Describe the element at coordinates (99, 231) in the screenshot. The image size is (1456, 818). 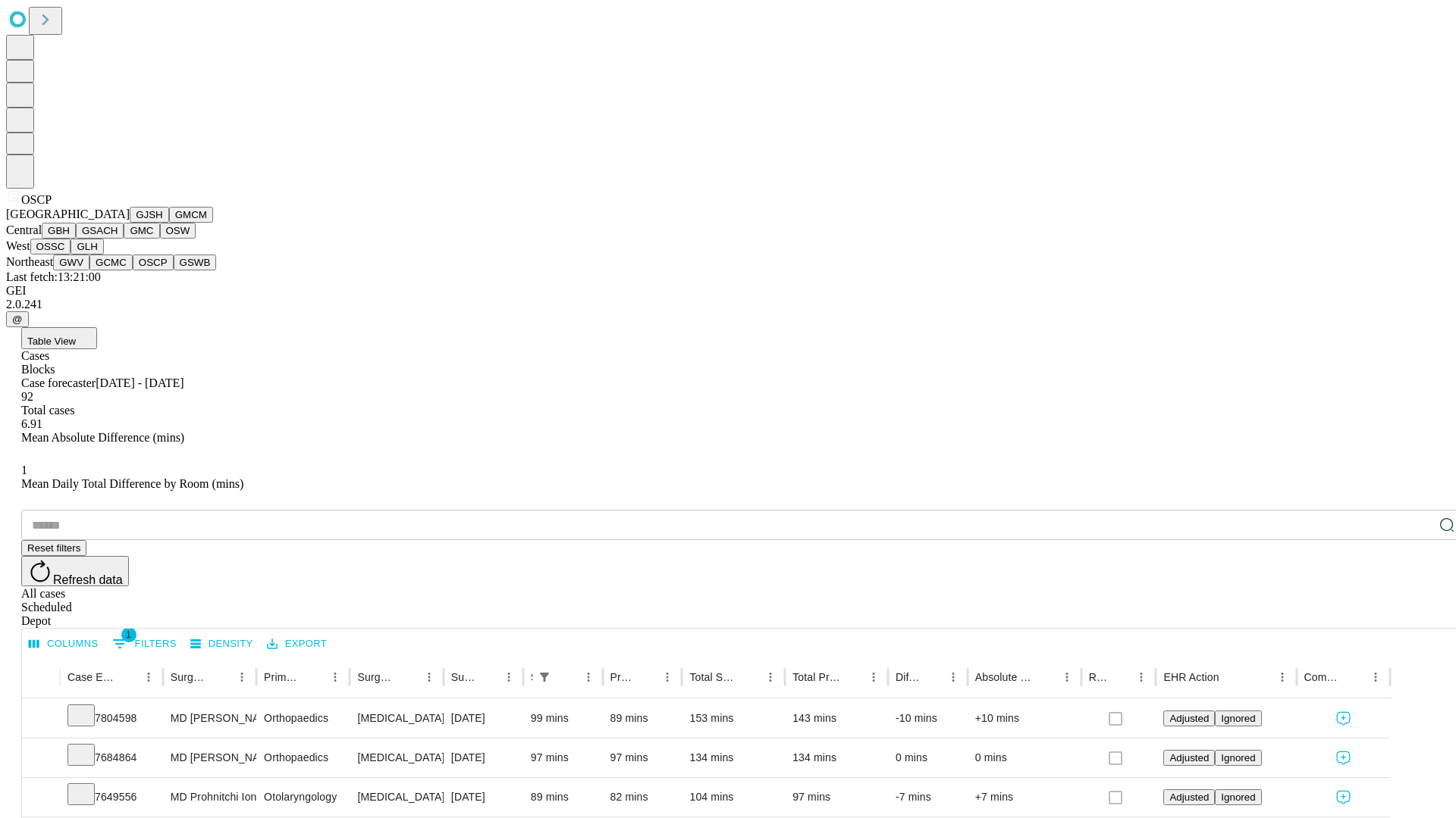
I see `button: GSACH` at that location.